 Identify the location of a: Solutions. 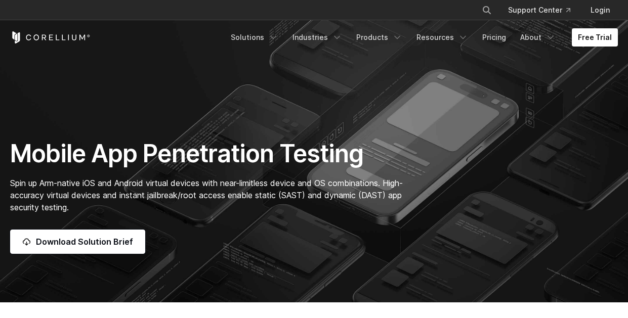
(254, 37).